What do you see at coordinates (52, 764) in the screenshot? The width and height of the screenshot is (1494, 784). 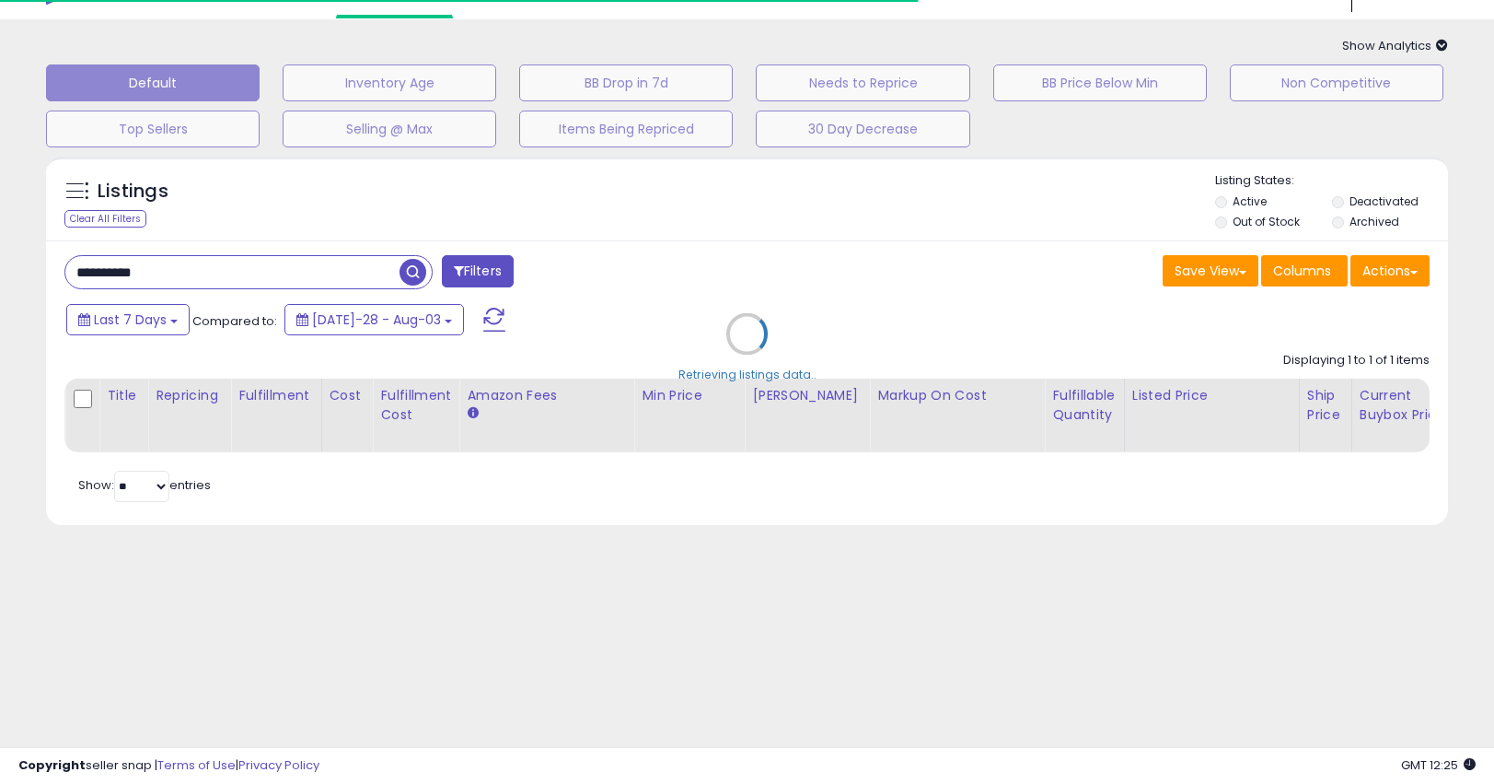 I see `strong: Copyright` at bounding box center [52, 764].